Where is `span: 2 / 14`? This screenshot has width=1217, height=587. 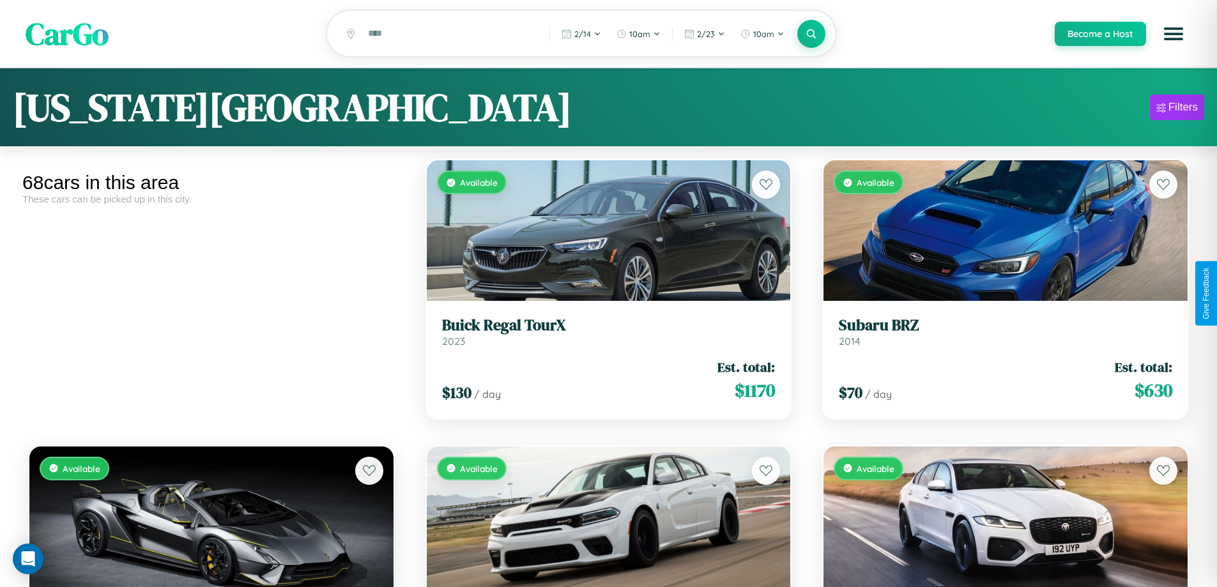 span: 2 / 14 is located at coordinates (583, 34).